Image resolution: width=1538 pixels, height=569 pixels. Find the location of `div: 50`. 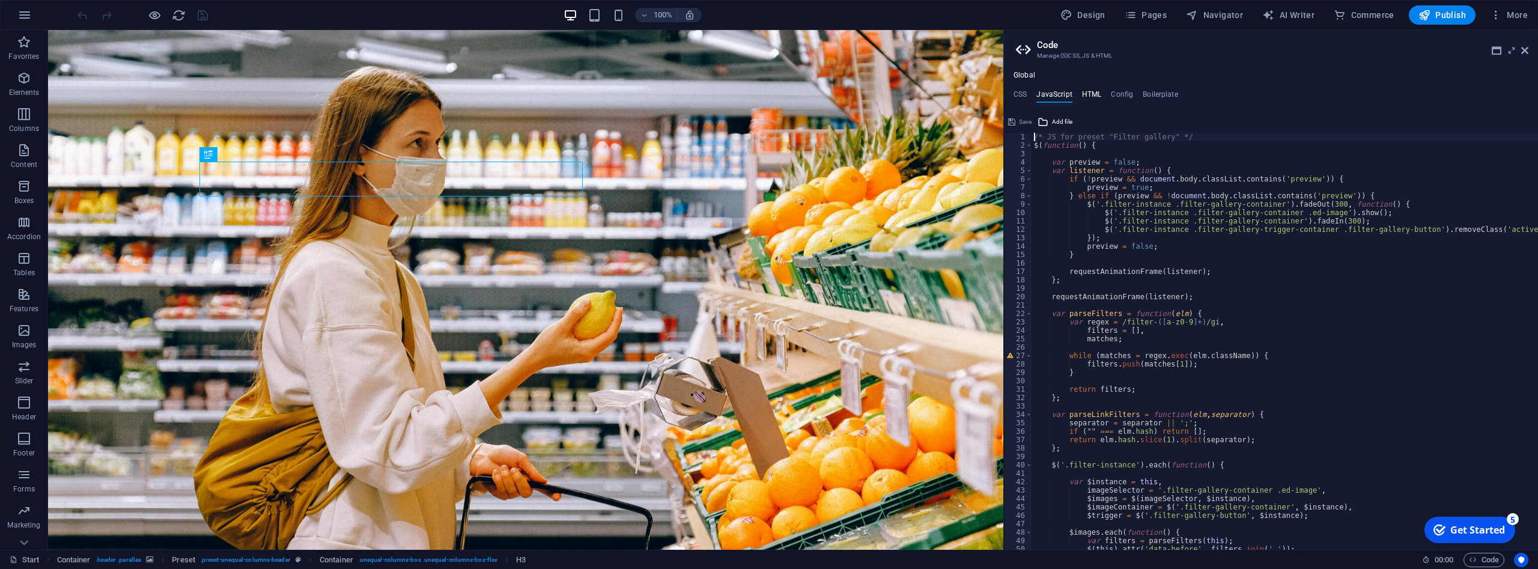

div: 50 is located at coordinates (1018, 549).